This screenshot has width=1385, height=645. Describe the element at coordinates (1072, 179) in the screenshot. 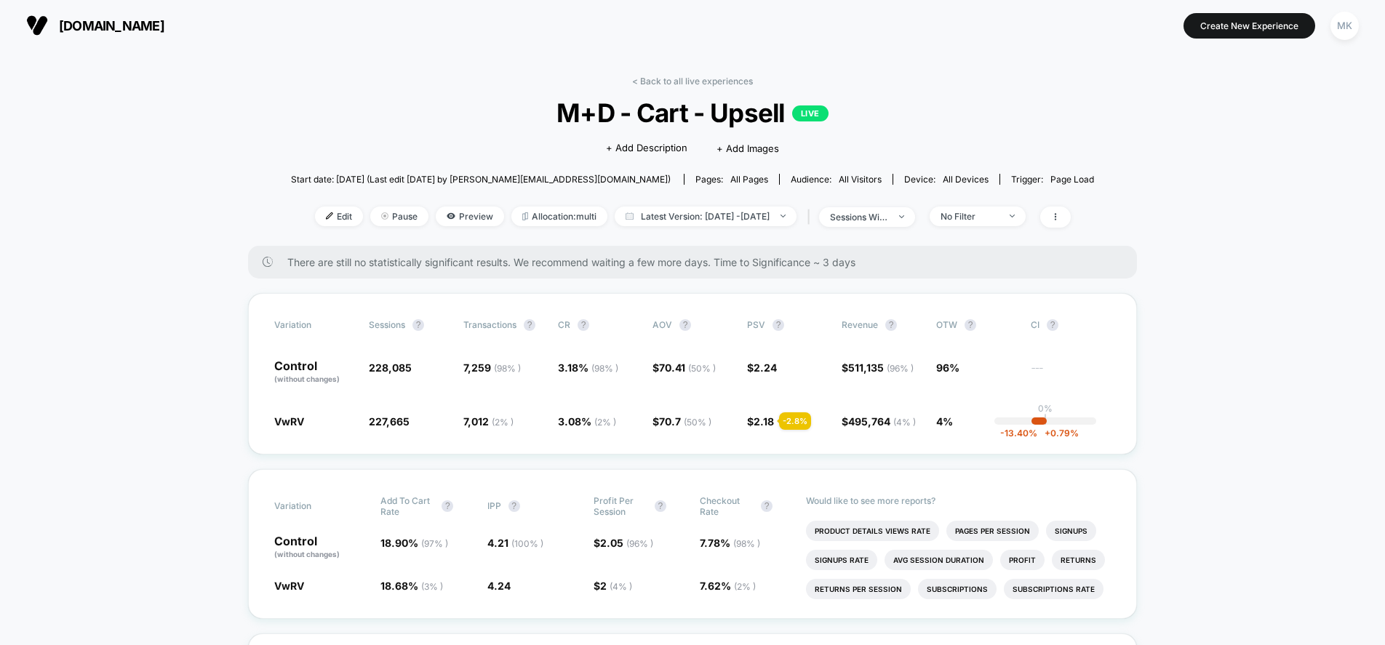

I see `span: Page Load` at that location.